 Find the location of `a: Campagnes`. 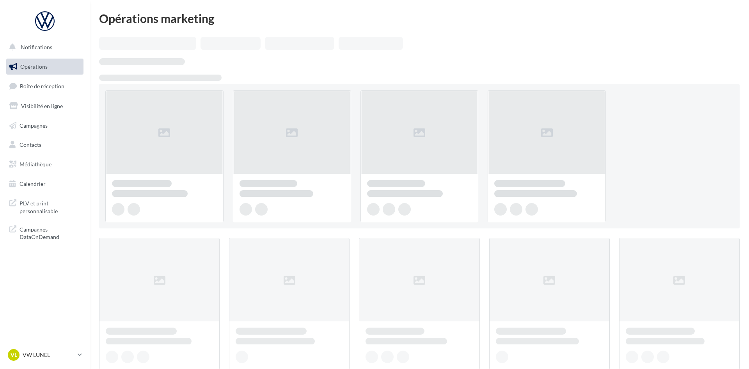

a: Campagnes is located at coordinates (45, 126).